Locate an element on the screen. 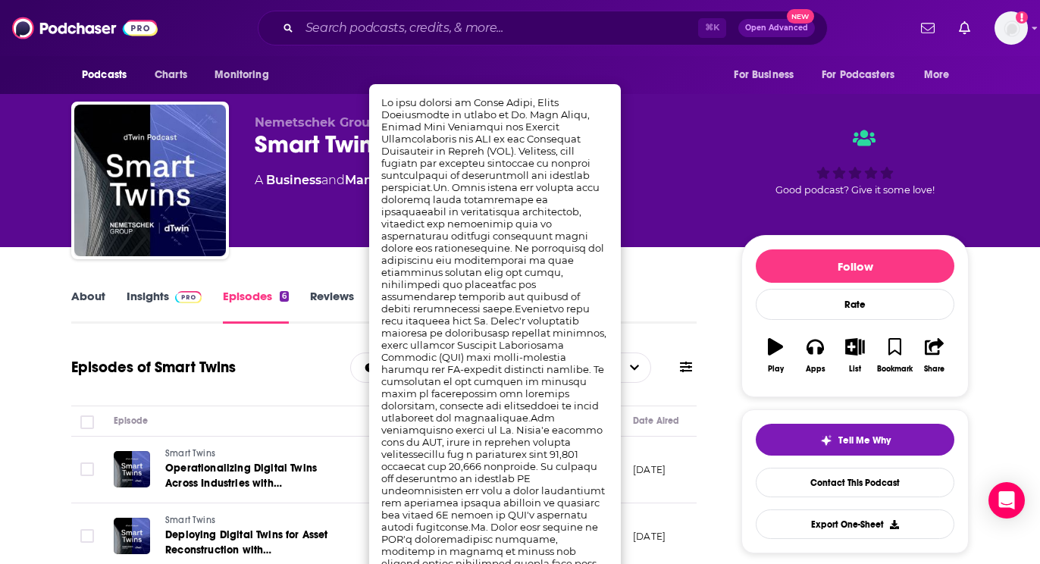 This screenshot has height=564, width=1040. a: InsightsPodchaser Pro is located at coordinates (164, 306).